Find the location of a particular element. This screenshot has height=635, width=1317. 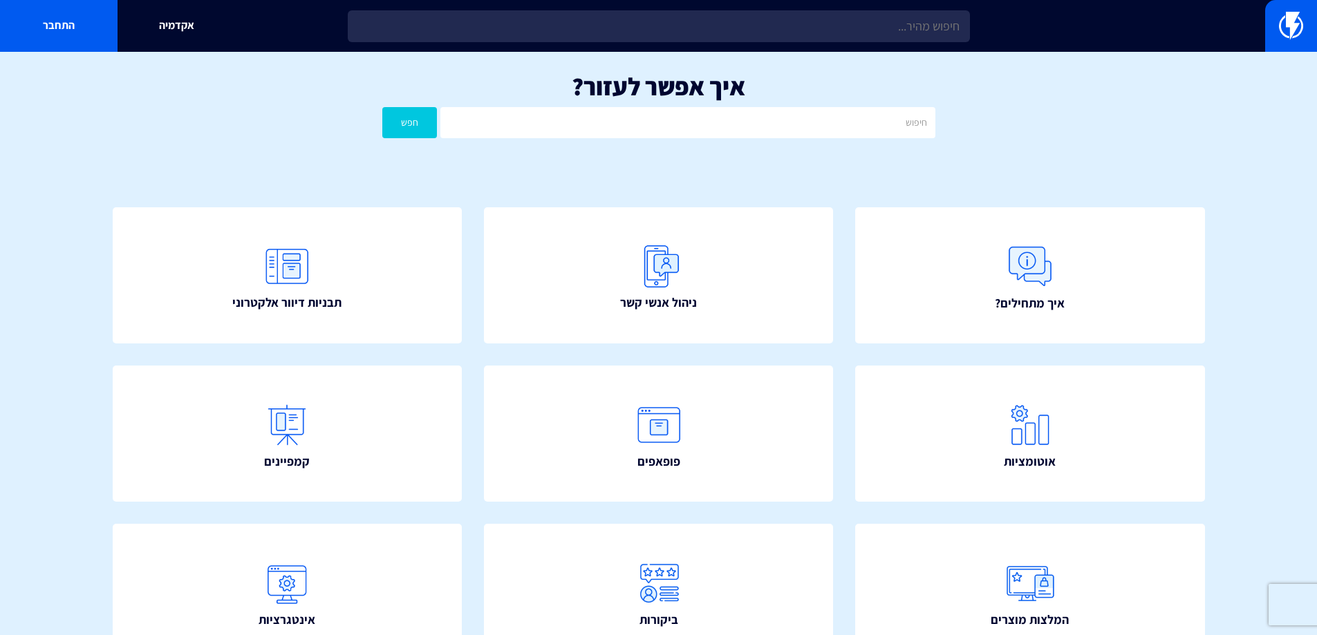

span: אינטגרציות is located at coordinates (287, 620).